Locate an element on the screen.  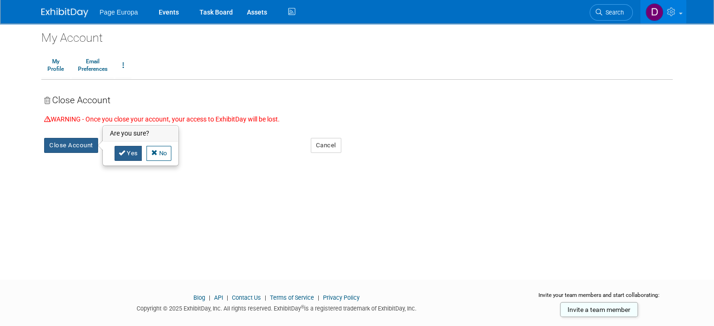
a: No is located at coordinates (159, 154).